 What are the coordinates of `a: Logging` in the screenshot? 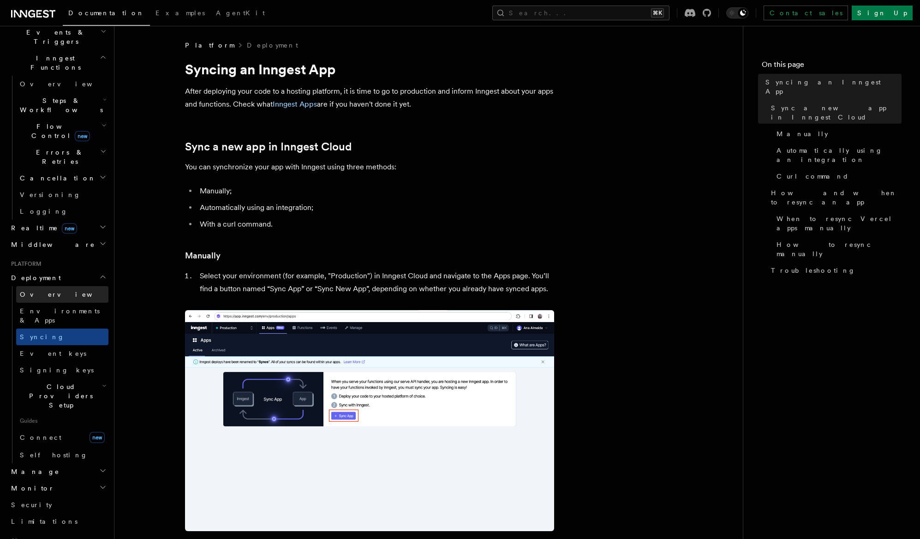 It's located at (62, 211).